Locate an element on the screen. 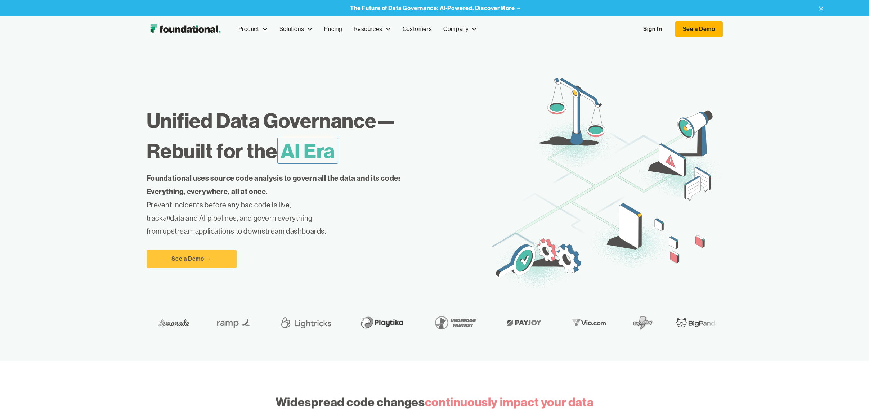 Image resolution: width=869 pixels, height=409 pixels. img: SuperPlay is located at coordinates (642, 323).